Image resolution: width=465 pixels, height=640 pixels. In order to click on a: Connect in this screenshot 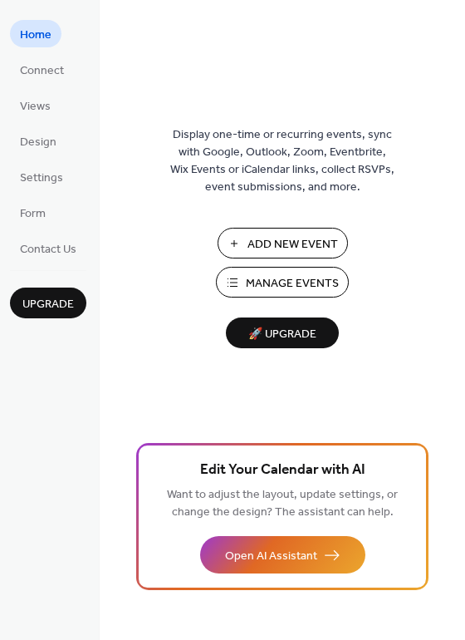, I will do `click(42, 69)`.